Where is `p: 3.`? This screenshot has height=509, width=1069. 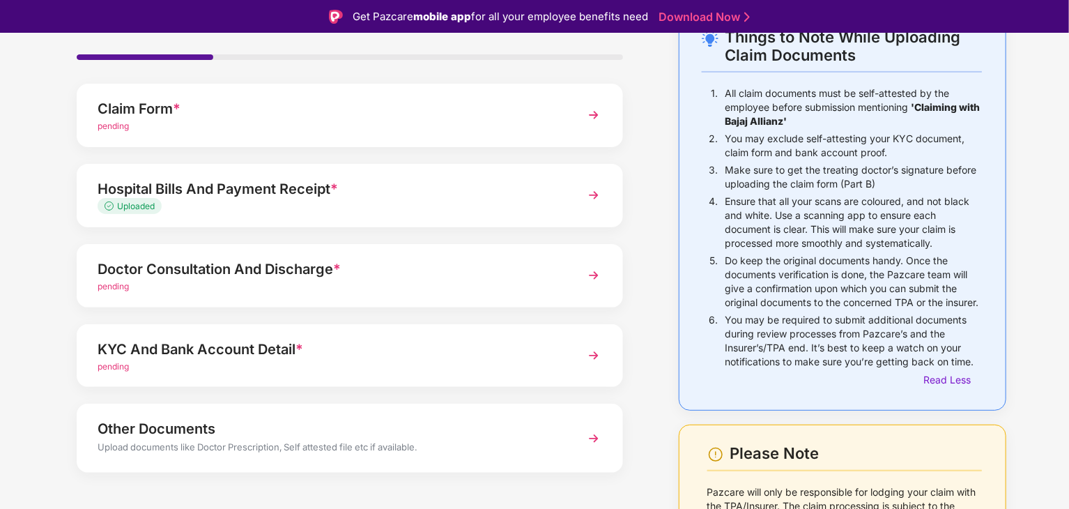
p: 3. is located at coordinates (713, 177).